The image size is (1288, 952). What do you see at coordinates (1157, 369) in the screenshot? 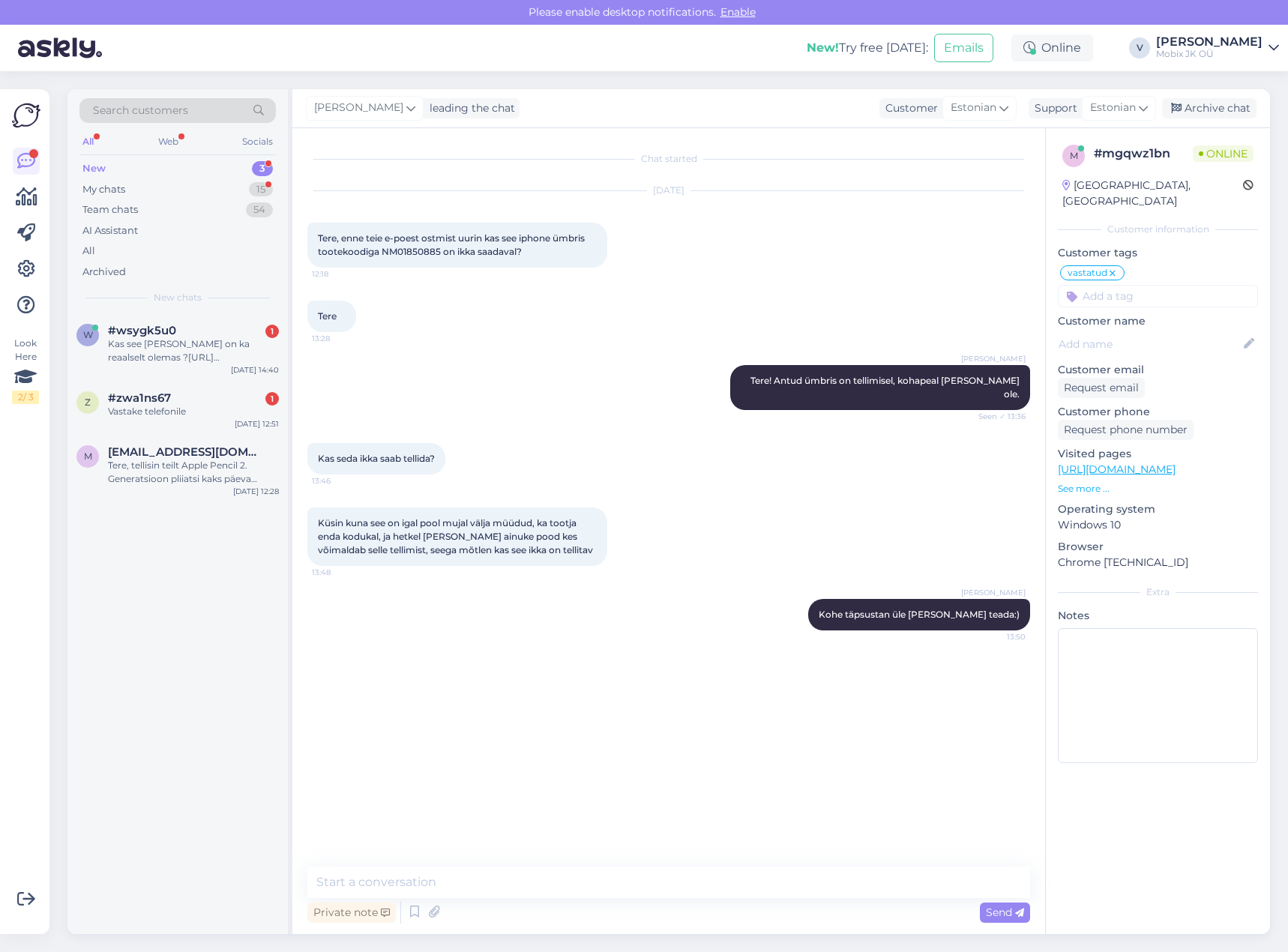
I see `p: Customer email` at bounding box center [1157, 369].